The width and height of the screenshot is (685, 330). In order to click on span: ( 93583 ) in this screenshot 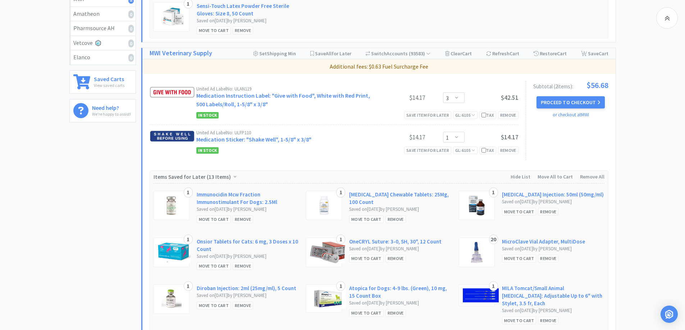, I will do `click(419, 54)`.